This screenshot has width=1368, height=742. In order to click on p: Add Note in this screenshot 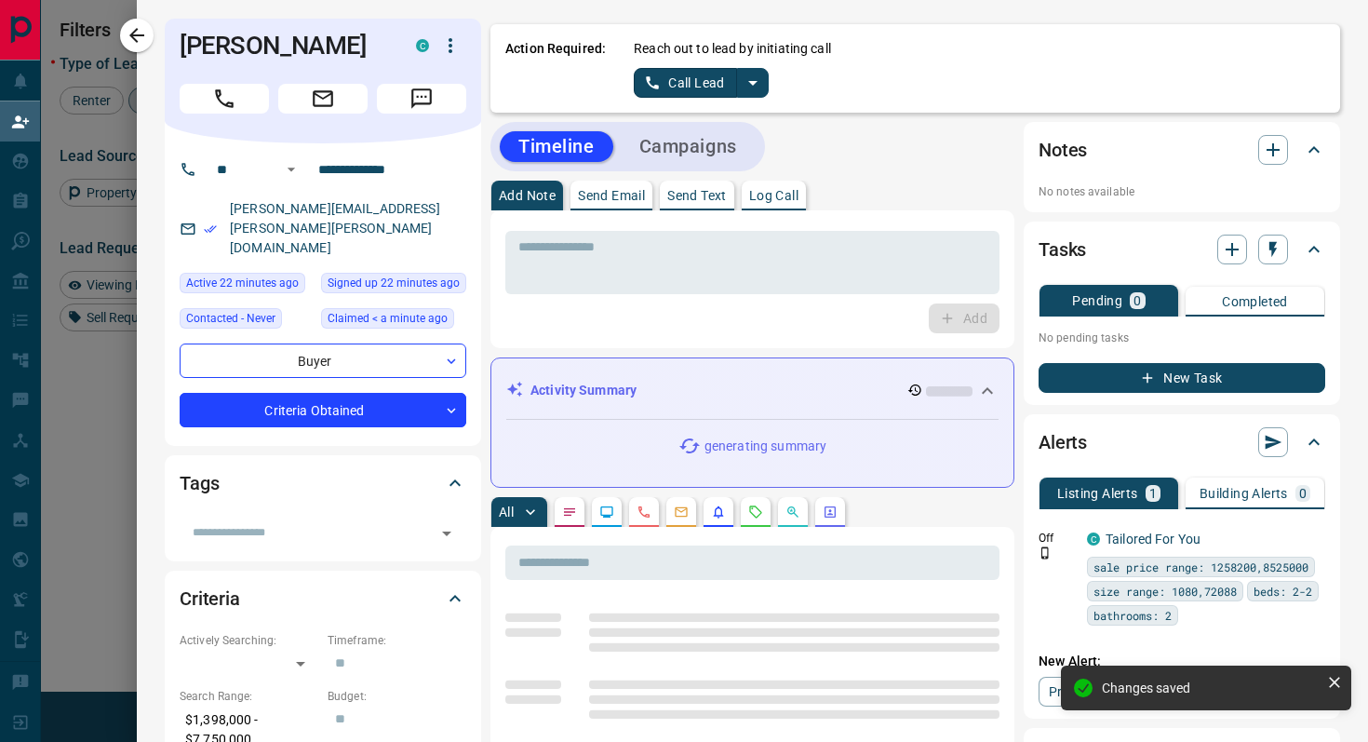, I will do `click(527, 195)`.